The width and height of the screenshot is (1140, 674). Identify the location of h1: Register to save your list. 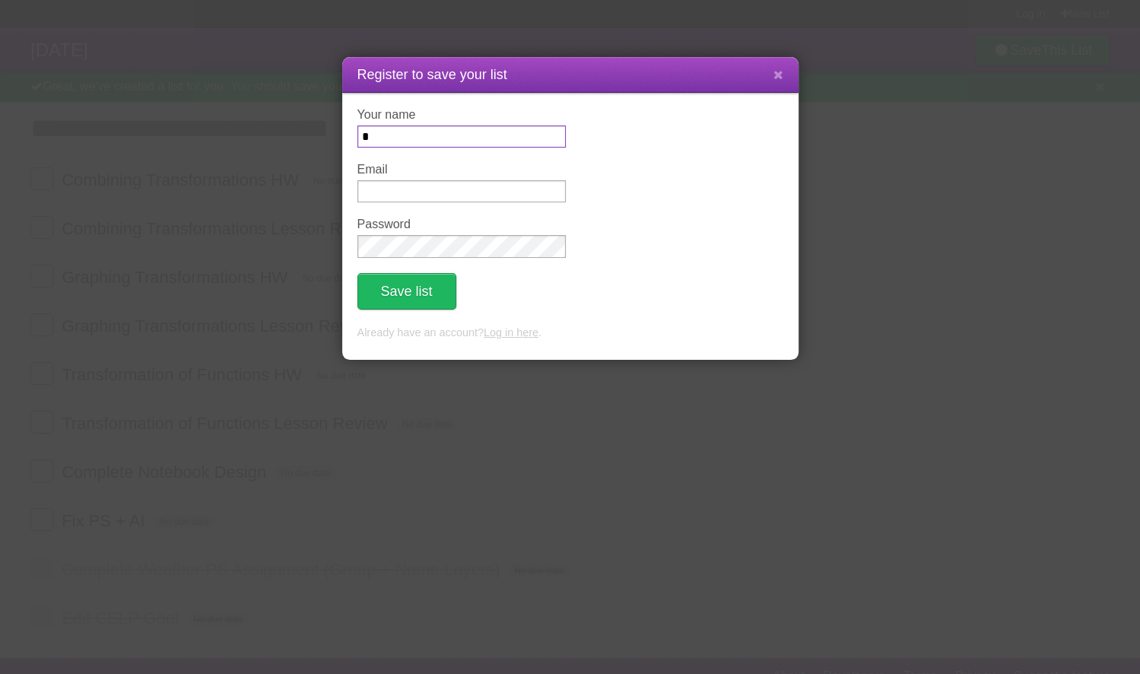
(570, 75).